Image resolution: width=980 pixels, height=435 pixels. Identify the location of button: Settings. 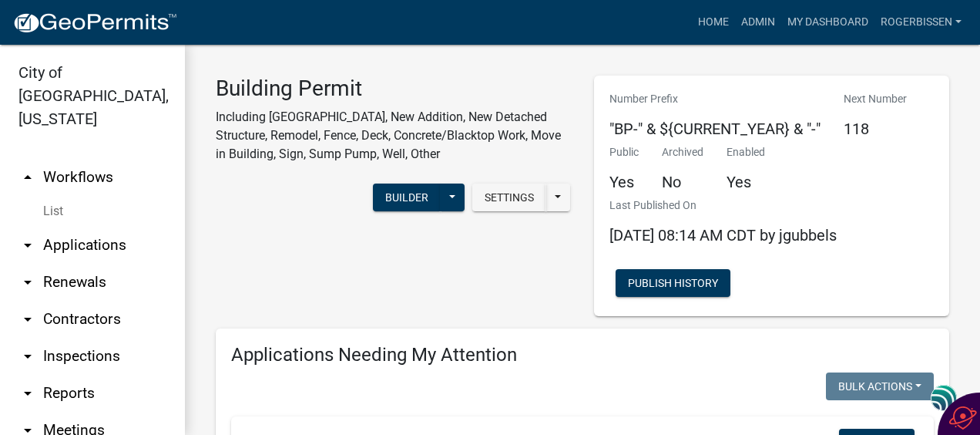
(509, 197).